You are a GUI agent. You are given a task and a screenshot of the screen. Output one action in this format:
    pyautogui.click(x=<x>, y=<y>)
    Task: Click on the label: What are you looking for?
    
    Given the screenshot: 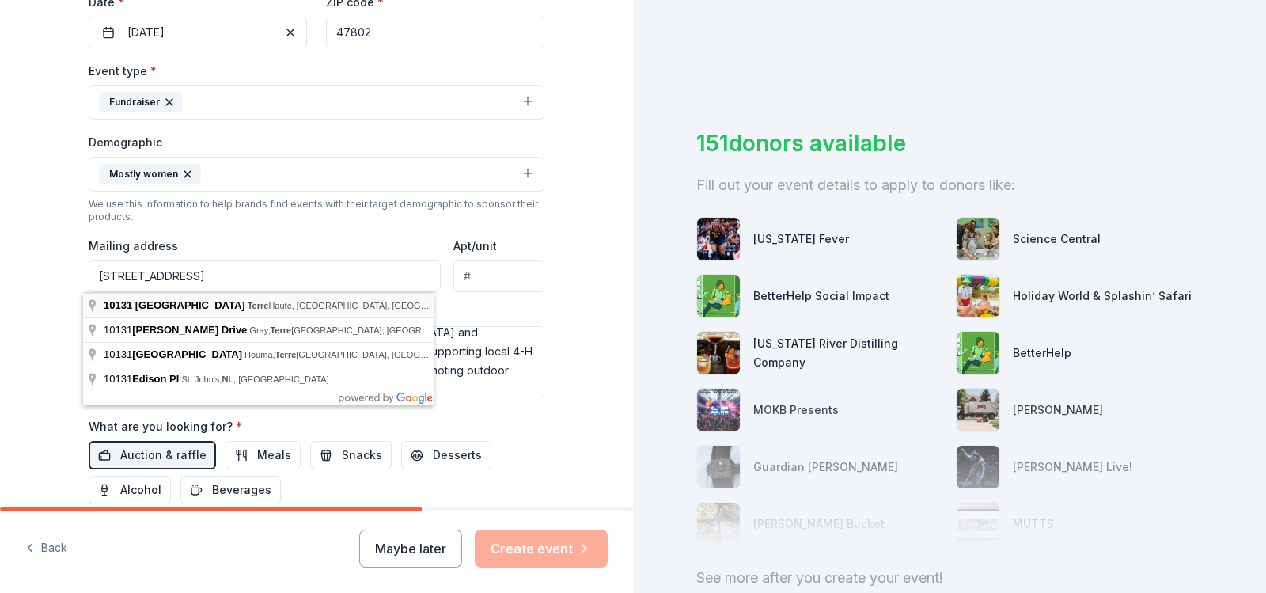 What is the action you would take?
    pyautogui.click(x=165, y=427)
    